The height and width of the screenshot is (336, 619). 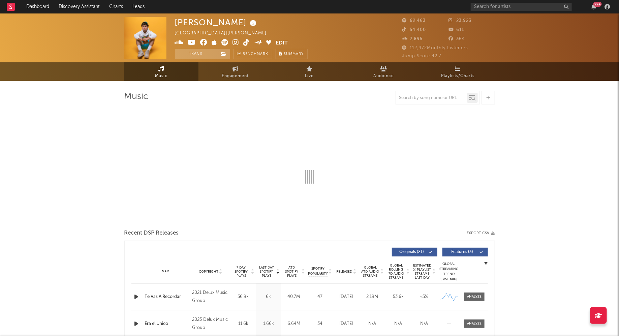 I want to click on div: 6k, so click(x=269, y=297).